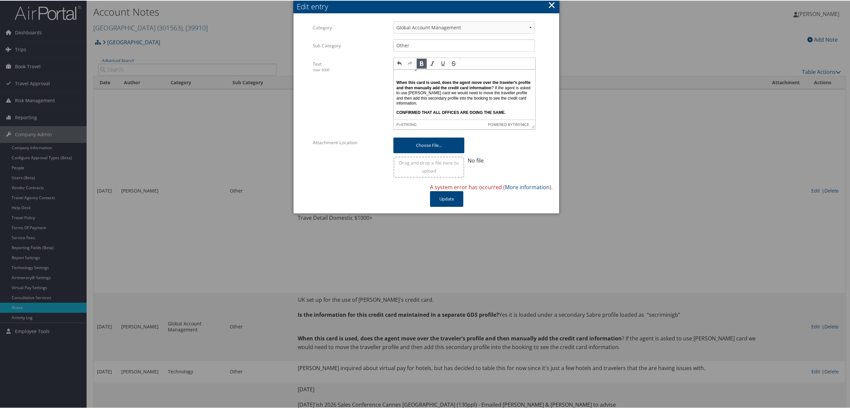  Describe the element at coordinates (491, 186) in the screenshot. I see `div: A system error has occurred ( ).` at that location.